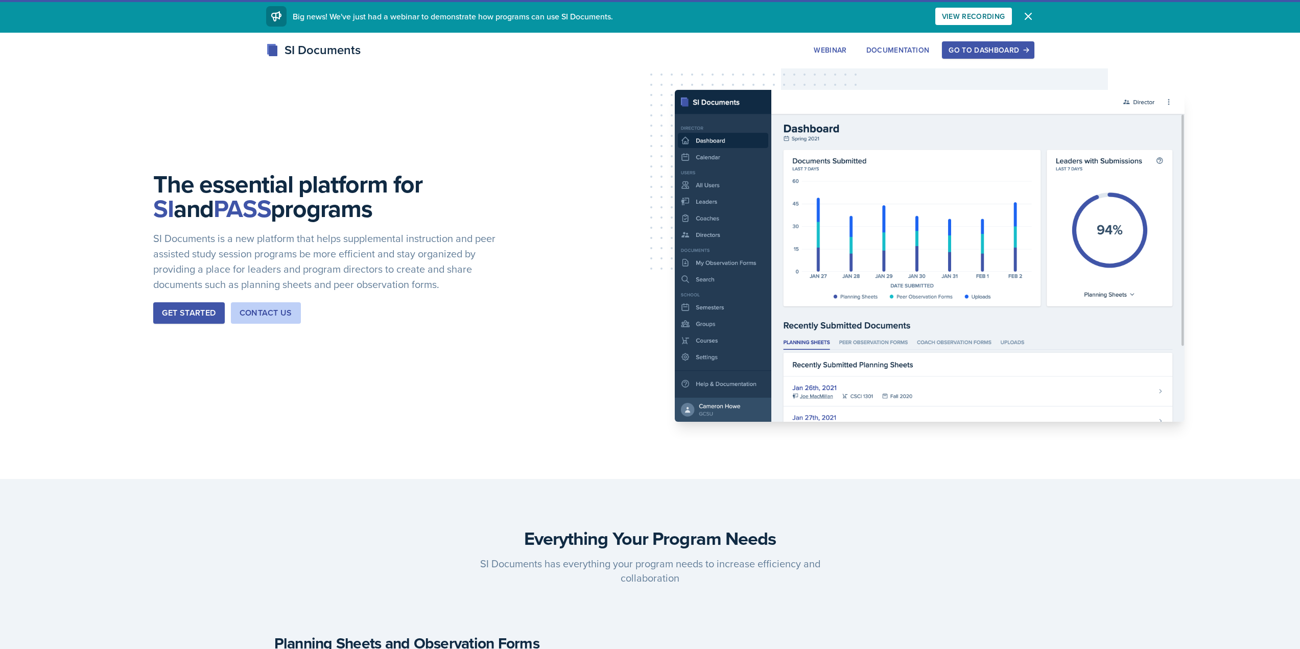 The width and height of the screenshot is (1300, 649). What do you see at coordinates (974, 16) in the screenshot?
I see `button: View Recording` at bounding box center [974, 16].